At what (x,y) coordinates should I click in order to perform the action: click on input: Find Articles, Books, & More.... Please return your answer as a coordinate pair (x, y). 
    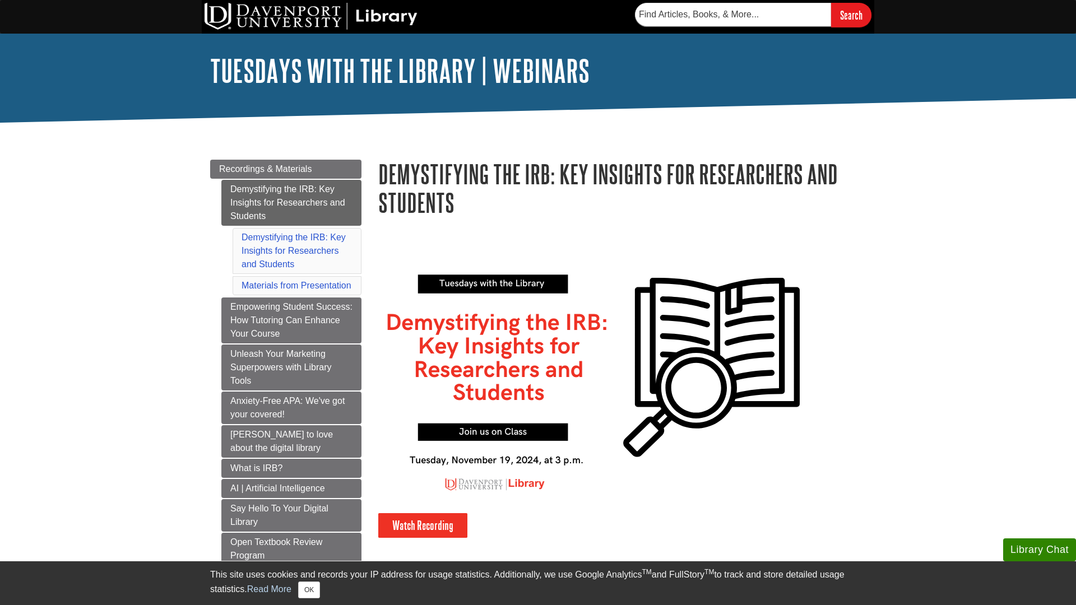
    Looking at the image, I should click on (733, 15).